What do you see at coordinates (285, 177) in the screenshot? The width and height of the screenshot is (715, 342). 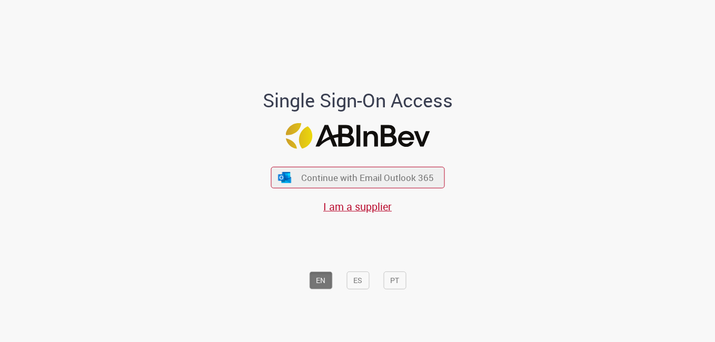 I see `img: ícone Azure/Microsoft 360` at bounding box center [285, 177].